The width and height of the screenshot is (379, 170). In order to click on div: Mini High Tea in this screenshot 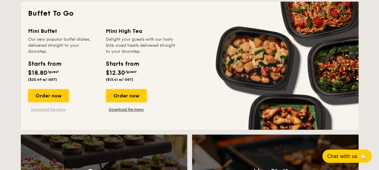, I will do `click(141, 31)`.